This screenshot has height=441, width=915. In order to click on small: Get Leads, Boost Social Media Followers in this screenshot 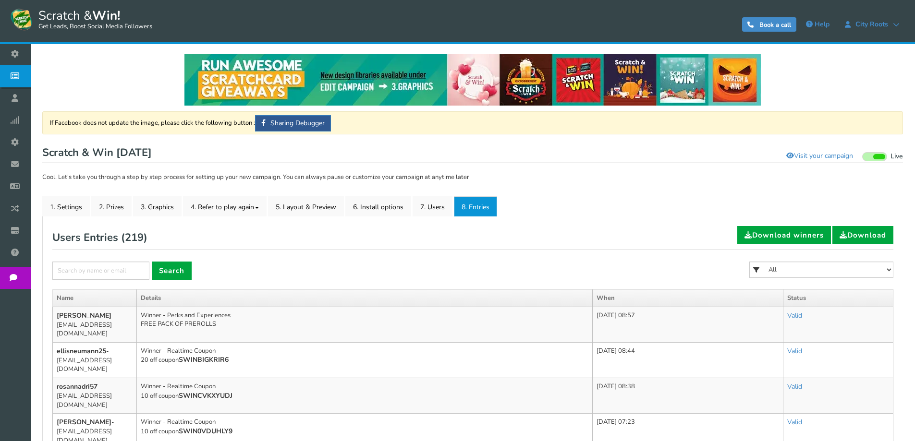, I will do `click(95, 27)`.